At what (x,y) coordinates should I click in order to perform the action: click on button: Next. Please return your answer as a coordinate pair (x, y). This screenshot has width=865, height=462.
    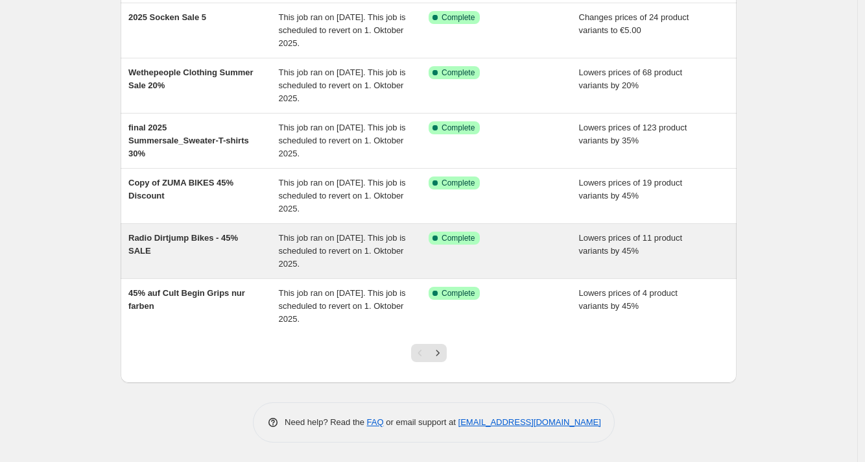
    Looking at the image, I should click on (438, 353).